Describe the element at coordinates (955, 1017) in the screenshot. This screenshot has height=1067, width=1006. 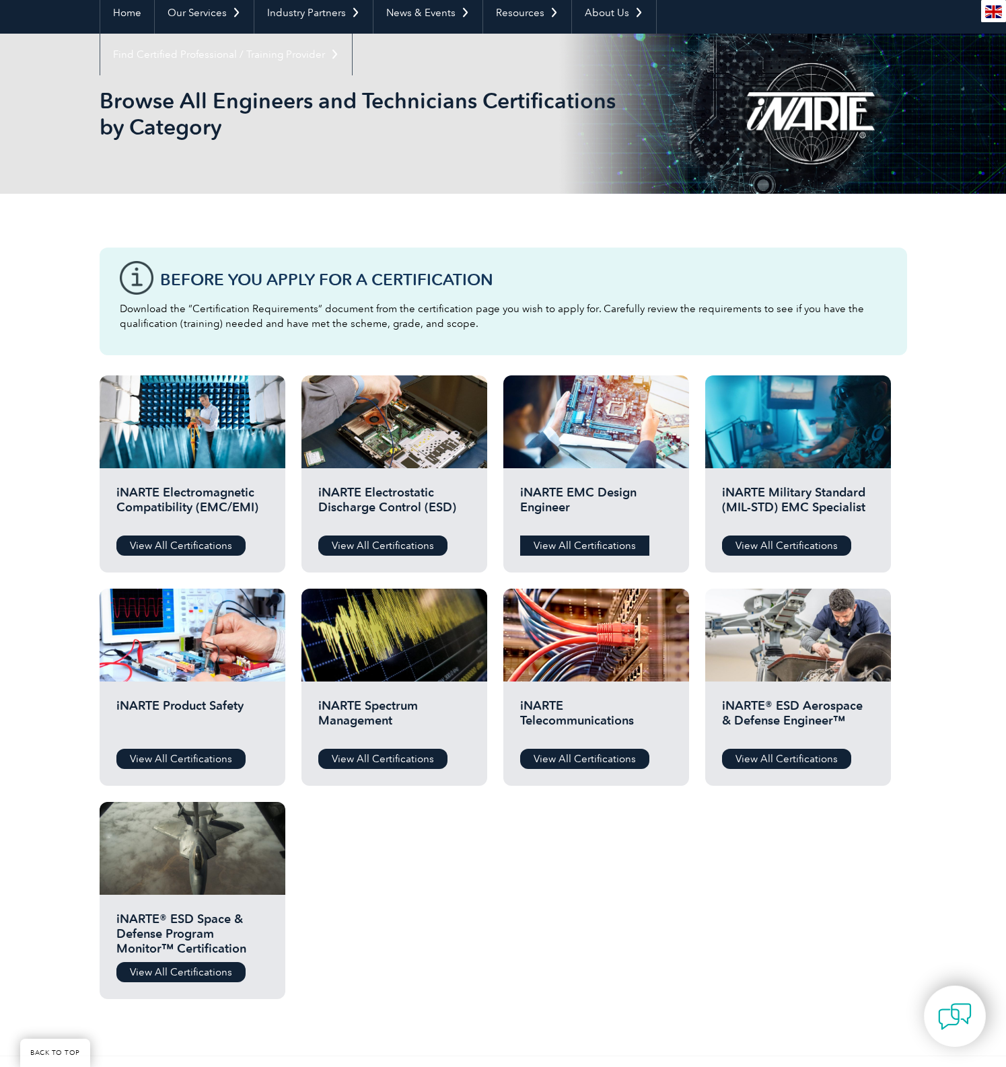
I see `img: contact-chat.png` at that location.